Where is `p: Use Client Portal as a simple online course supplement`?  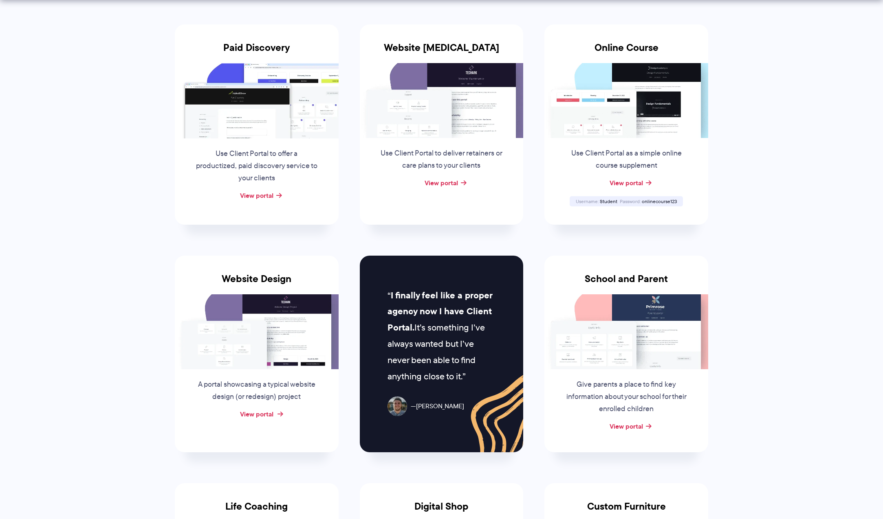
p: Use Client Portal as a simple online course supplement is located at coordinates (626, 160).